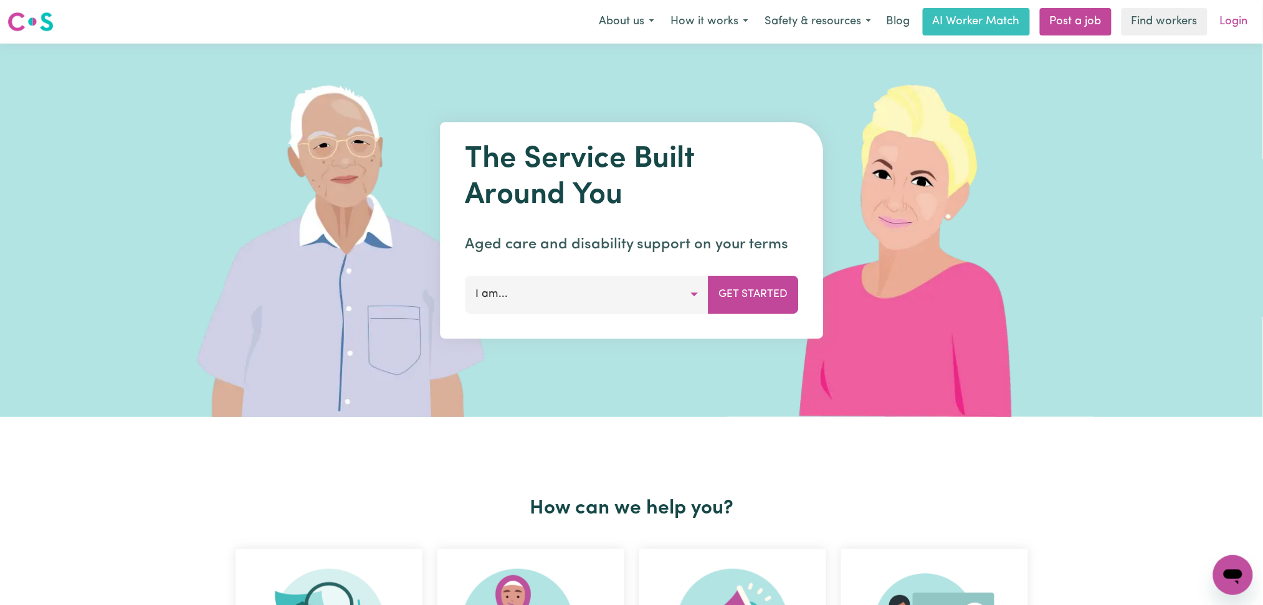 The width and height of the screenshot is (1263, 605). I want to click on button: How it works, so click(709, 22).